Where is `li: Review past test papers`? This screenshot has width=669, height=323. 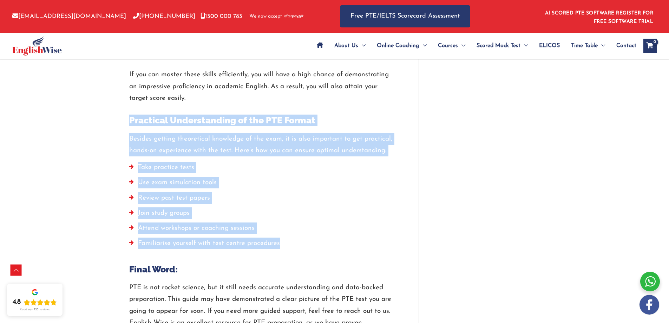
li: Review past test papers is located at coordinates (261, 199).